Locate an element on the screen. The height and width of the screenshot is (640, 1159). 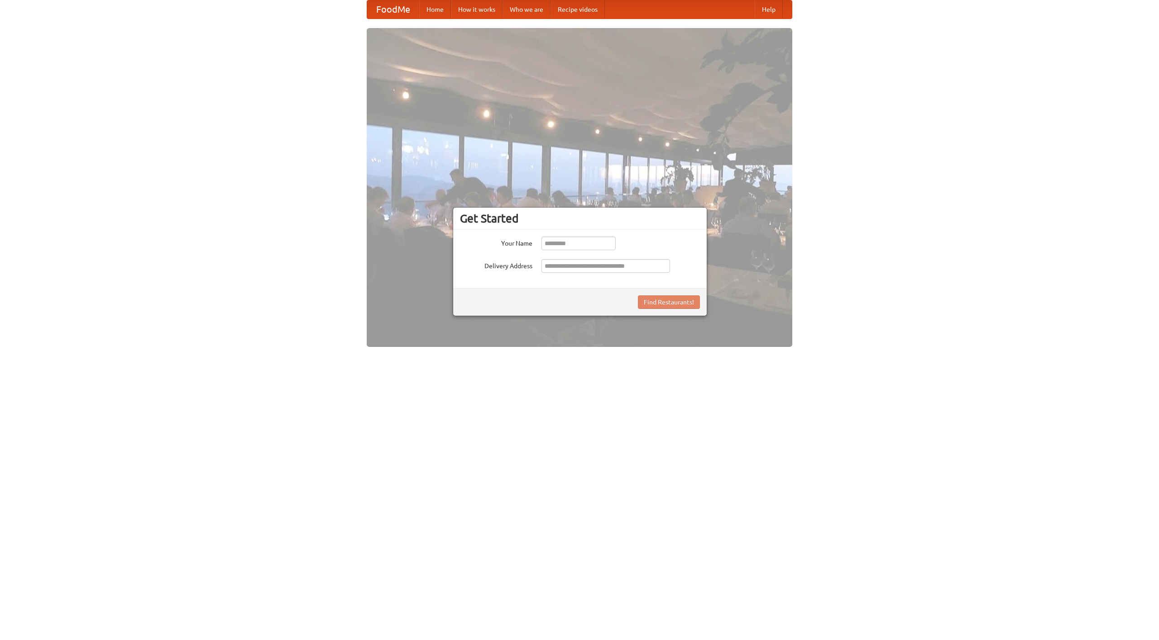
label: Delivery Address is located at coordinates (496, 265).